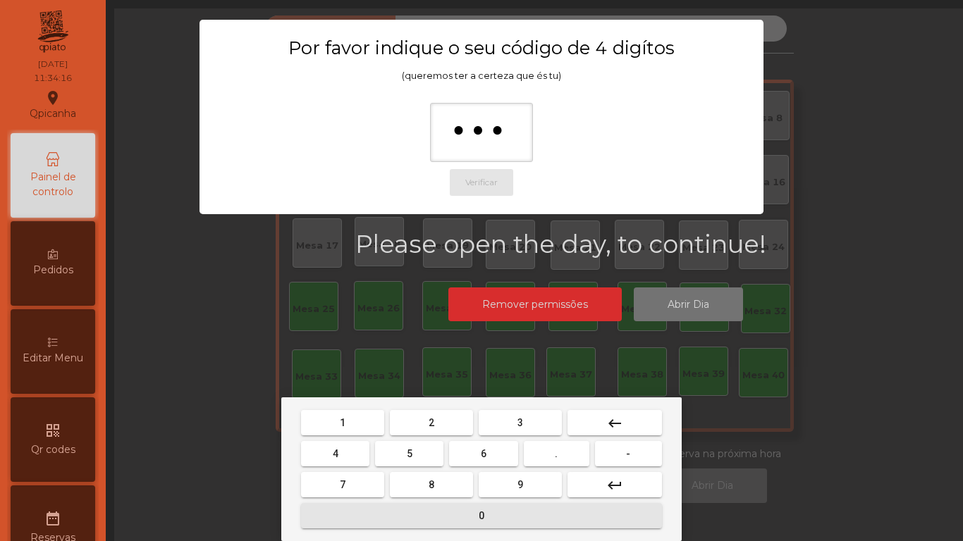  What do you see at coordinates (520, 423) in the screenshot?
I see `span: 3` at bounding box center [520, 423].